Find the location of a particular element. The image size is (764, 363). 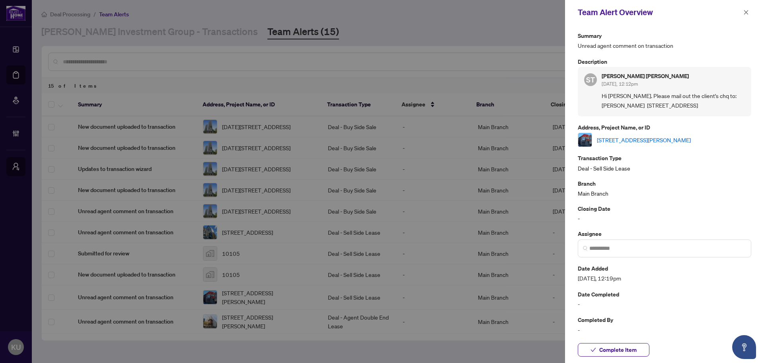

span: Complete Item is located at coordinates (618, 349).